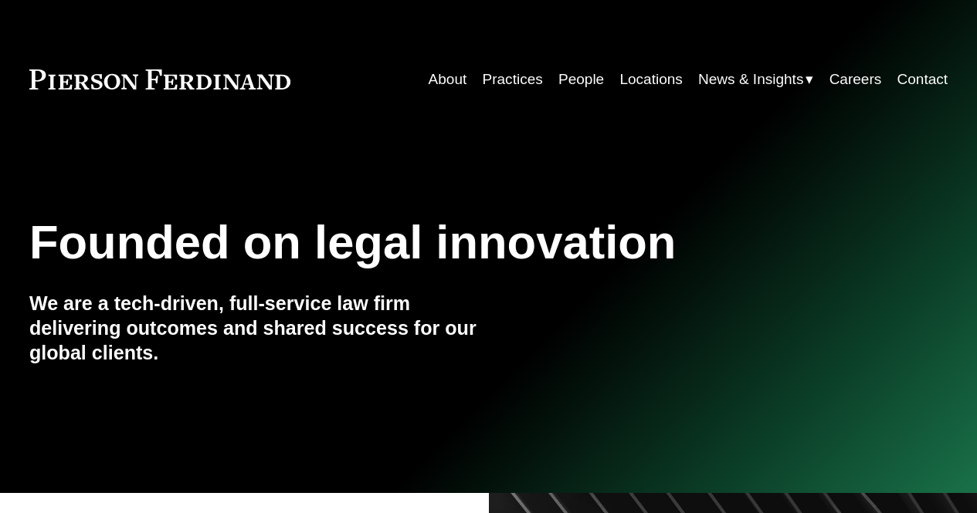  What do you see at coordinates (448, 80) in the screenshot?
I see `a: About` at bounding box center [448, 80].